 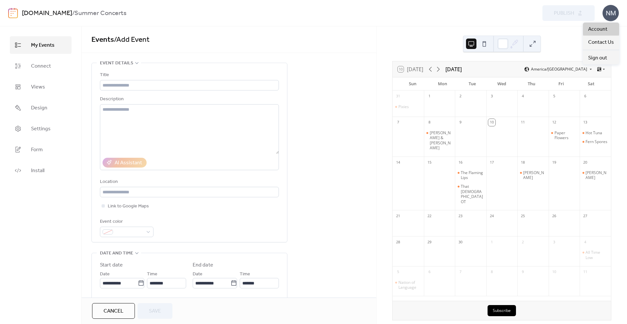 I want to click on div: Thu, so click(x=531, y=84).